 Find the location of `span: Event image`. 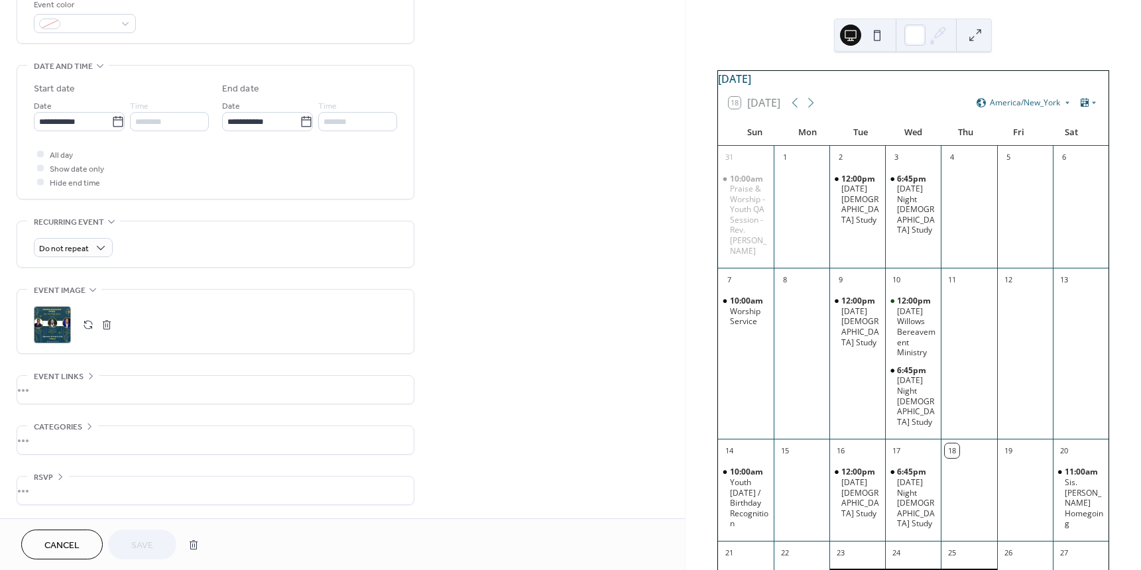

span: Event image is located at coordinates (60, 290).